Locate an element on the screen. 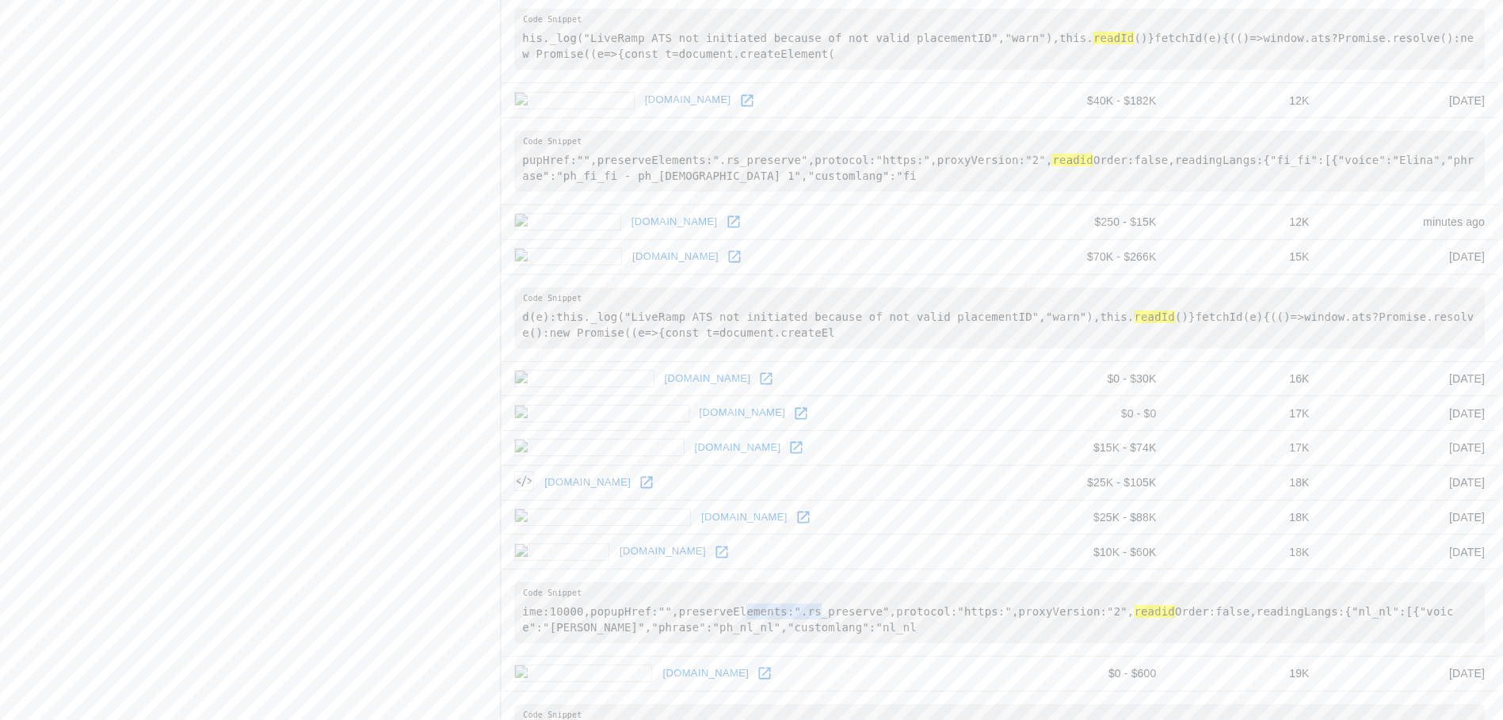 This screenshot has height=720, width=1503. a: Open education.gov.au in new window is located at coordinates (796, 448).